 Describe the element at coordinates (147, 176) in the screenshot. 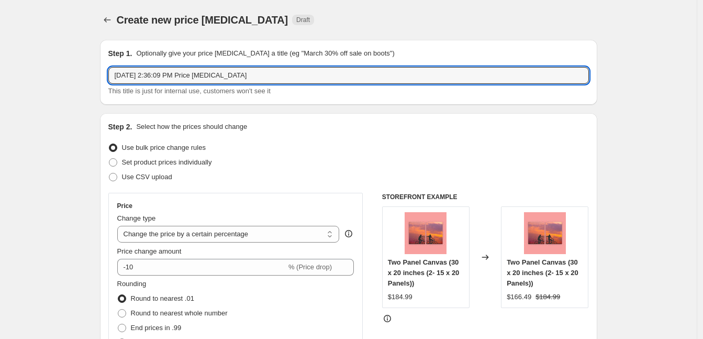

I see `span: Use CSV upload` at that location.